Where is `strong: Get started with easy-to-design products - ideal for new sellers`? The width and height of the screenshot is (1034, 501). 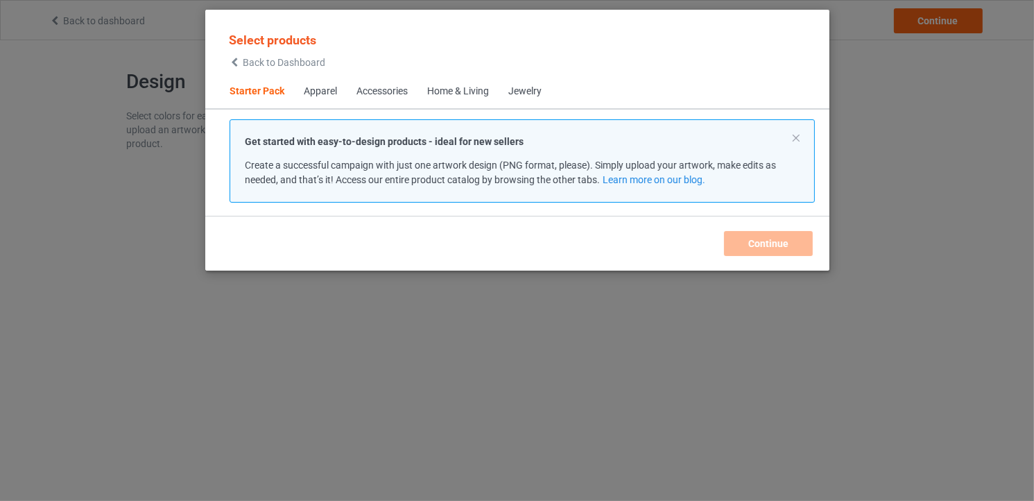
strong: Get started with easy-to-design products - ideal for new sellers is located at coordinates (384, 141).